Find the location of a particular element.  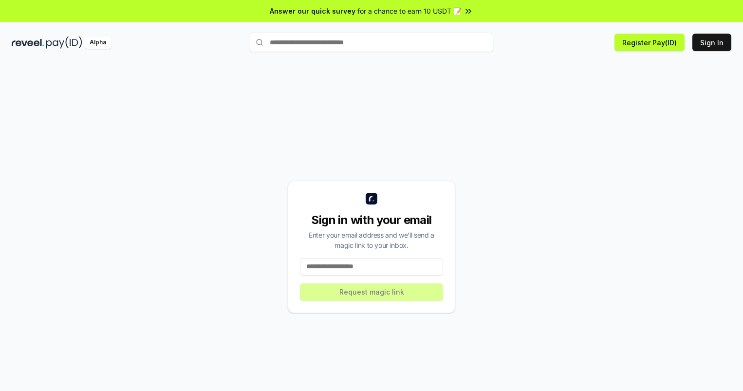

img: pay_id is located at coordinates (64, 42).